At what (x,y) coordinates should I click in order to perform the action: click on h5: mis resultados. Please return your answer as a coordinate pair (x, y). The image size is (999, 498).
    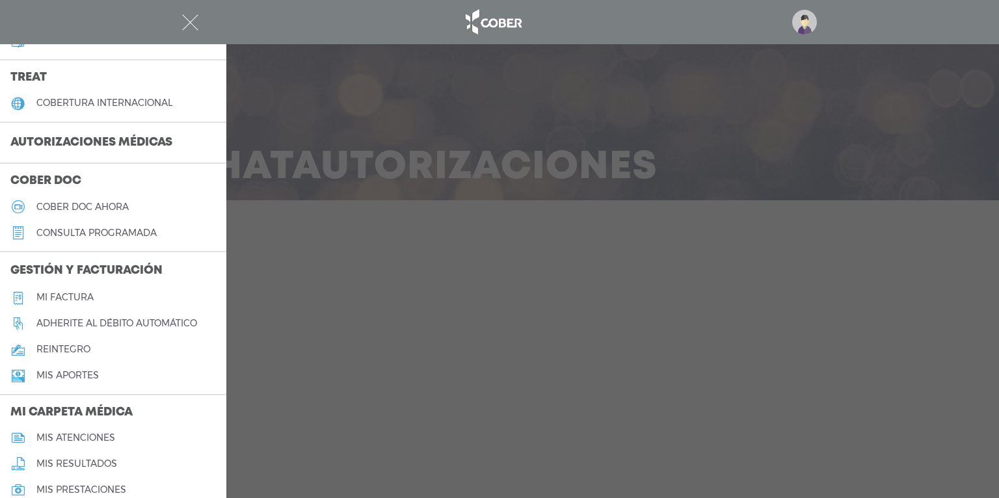
    Looking at the image, I should click on (77, 464).